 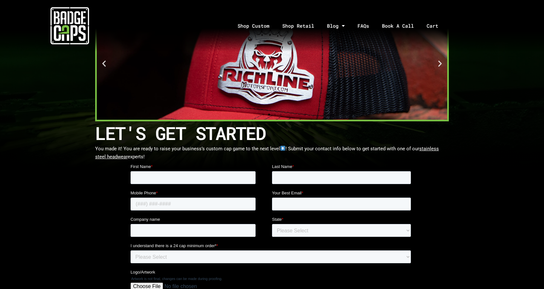 I want to click on div: Next slide, so click(x=440, y=63).